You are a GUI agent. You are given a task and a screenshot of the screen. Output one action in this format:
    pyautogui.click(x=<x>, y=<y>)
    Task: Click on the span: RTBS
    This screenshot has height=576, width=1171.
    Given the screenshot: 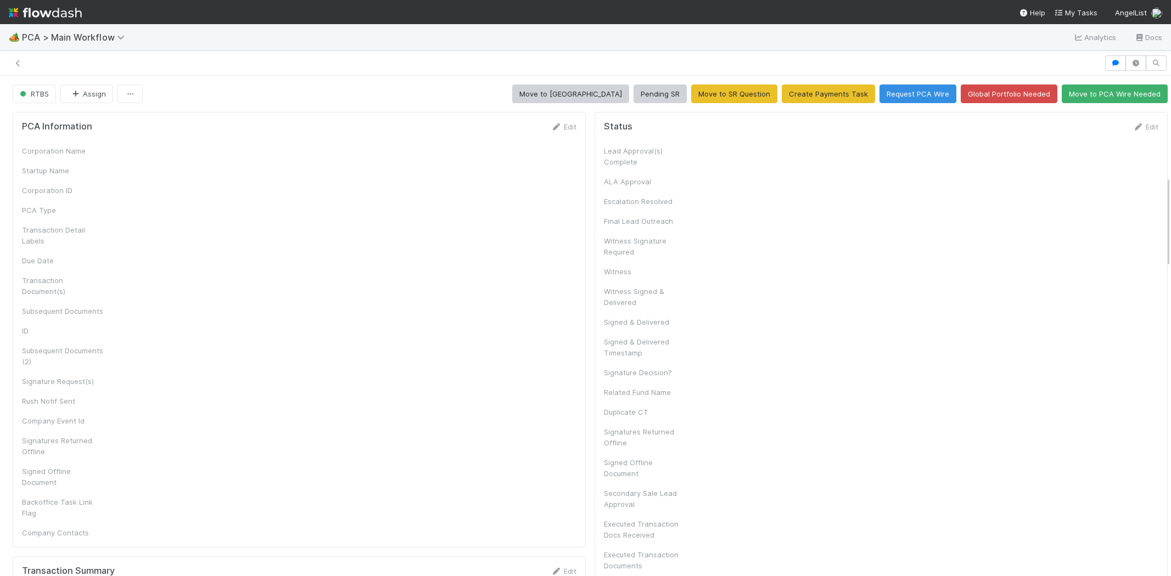 What is the action you would take?
    pyautogui.click(x=33, y=94)
    